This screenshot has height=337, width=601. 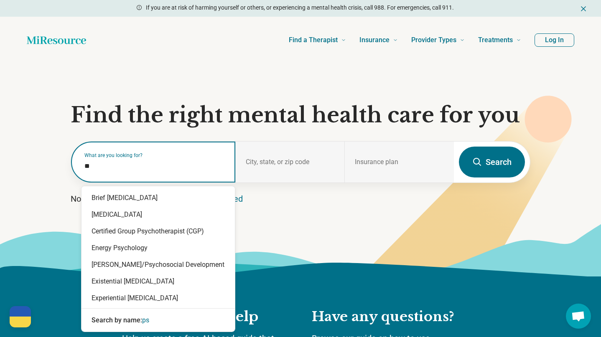 I want to click on p: If you are at risk of harming yourself or others, or experiencing a mental health crisis, call 98..., so click(x=300, y=8).